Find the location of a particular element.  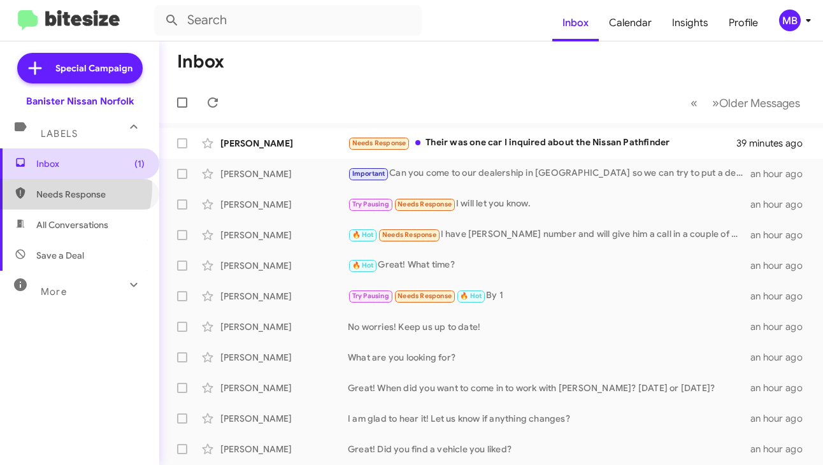

nav: Page navigation example is located at coordinates (745, 103).